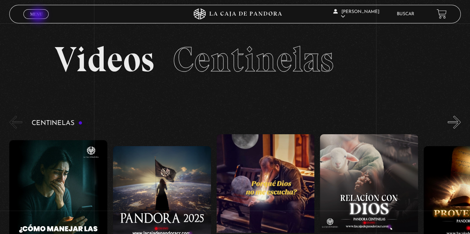 This screenshot has height=234, width=470. Describe the element at coordinates (16, 122) in the screenshot. I see `button: Previous` at that location.